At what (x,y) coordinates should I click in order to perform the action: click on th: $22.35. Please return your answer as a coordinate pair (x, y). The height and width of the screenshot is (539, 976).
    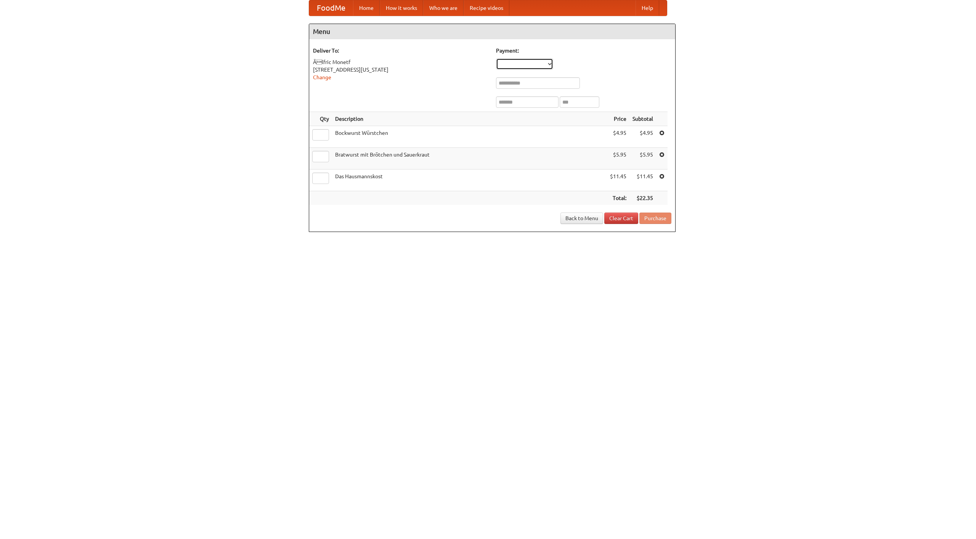
    Looking at the image, I should click on (643, 198).